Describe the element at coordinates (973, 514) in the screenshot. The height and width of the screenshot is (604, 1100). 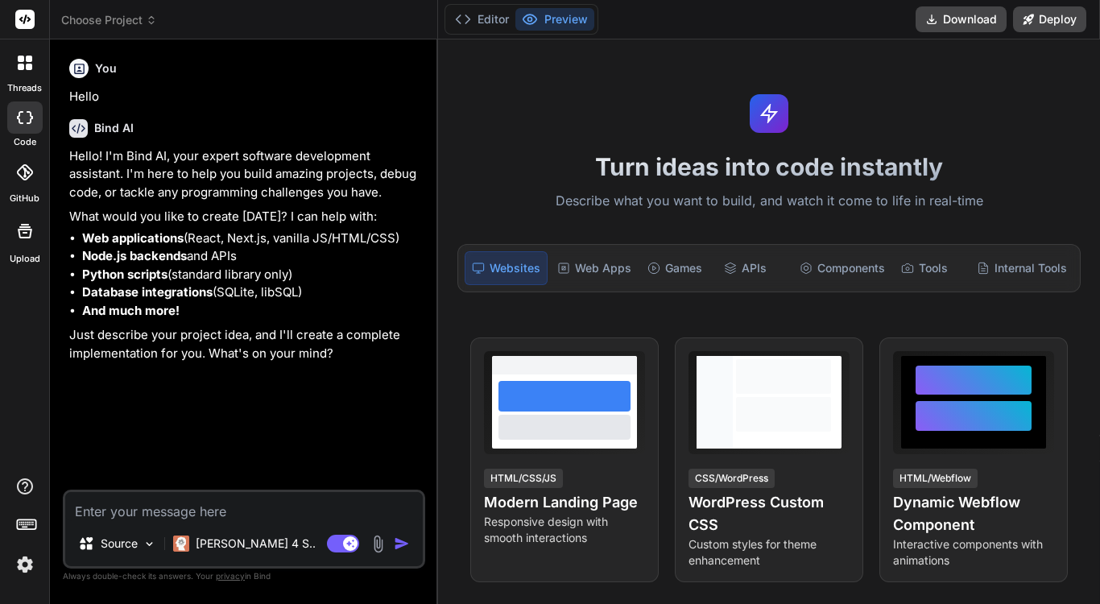
I see `h4: Dynamic Webflow Component` at that location.